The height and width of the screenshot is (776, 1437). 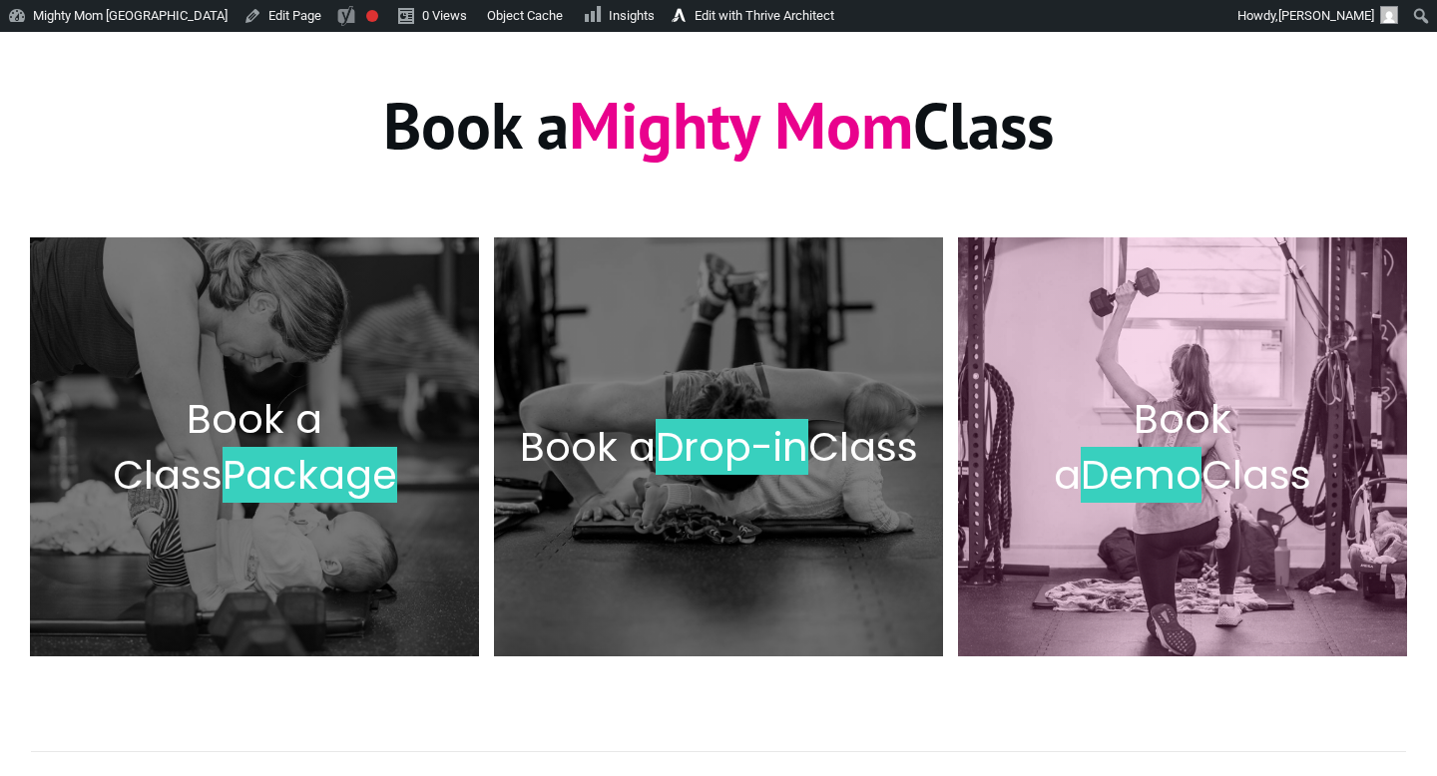 What do you see at coordinates (731, 447) in the screenshot?
I see `span: Drop-in` at bounding box center [731, 447].